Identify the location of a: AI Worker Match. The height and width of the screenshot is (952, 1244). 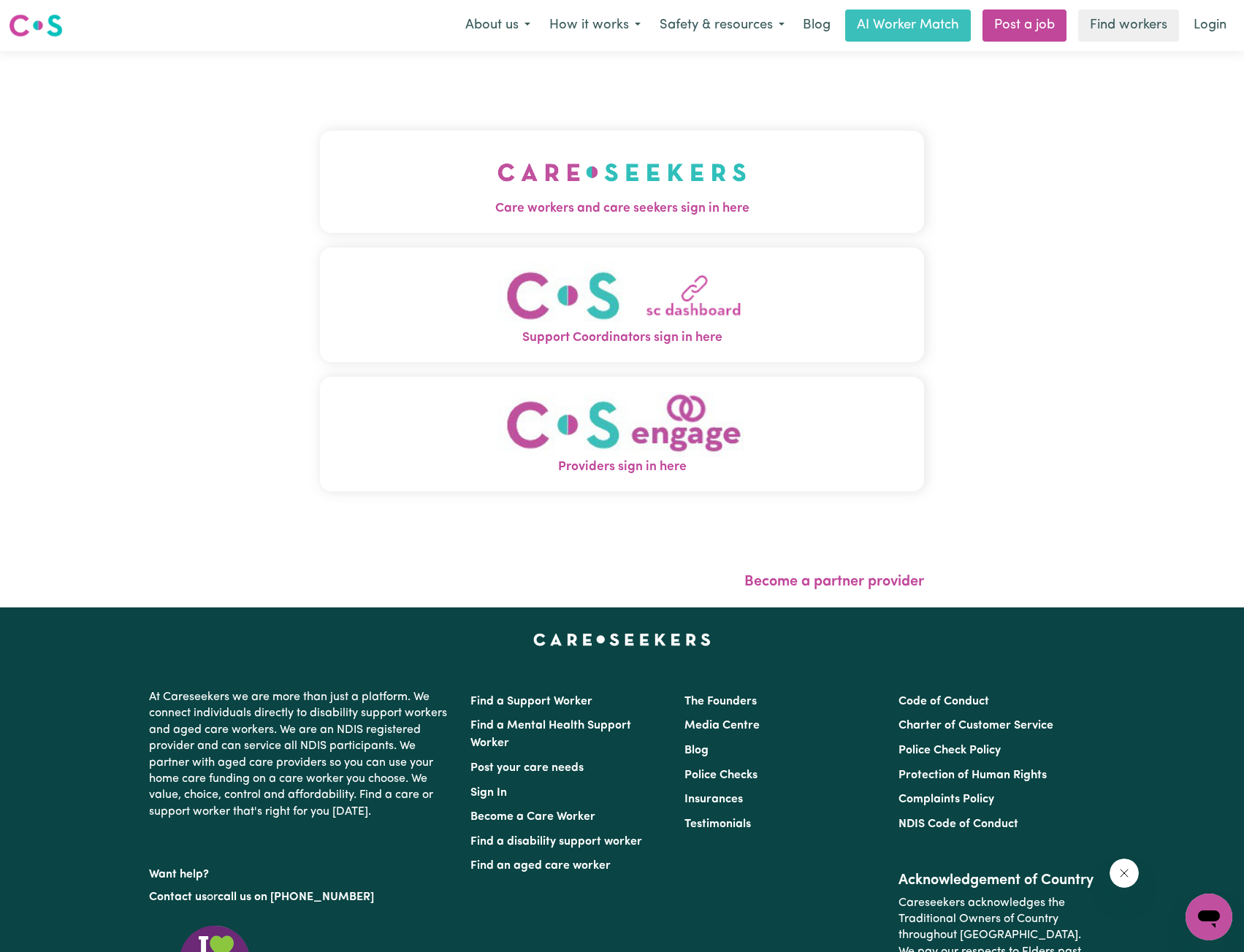
(909, 25).